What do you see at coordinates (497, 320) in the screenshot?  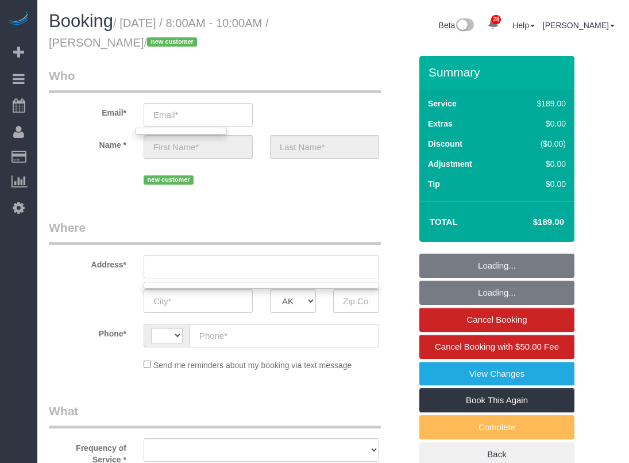 I see `a: Cancel Booking` at bounding box center [497, 320].